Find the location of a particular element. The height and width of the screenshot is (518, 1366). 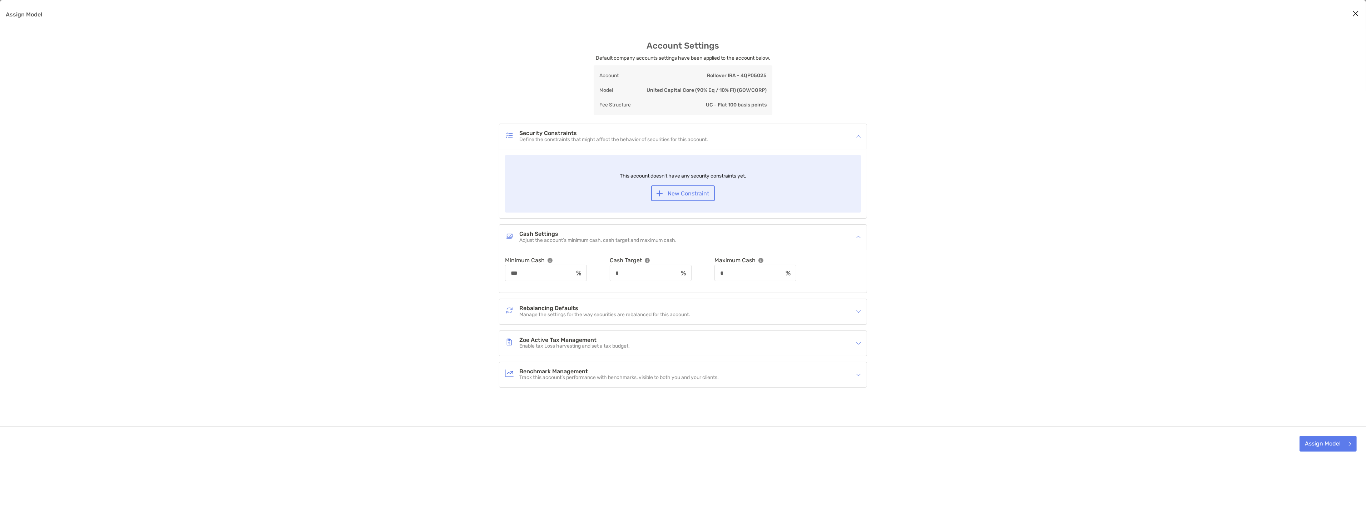

img: button icon is located at coordinates (659, 193).